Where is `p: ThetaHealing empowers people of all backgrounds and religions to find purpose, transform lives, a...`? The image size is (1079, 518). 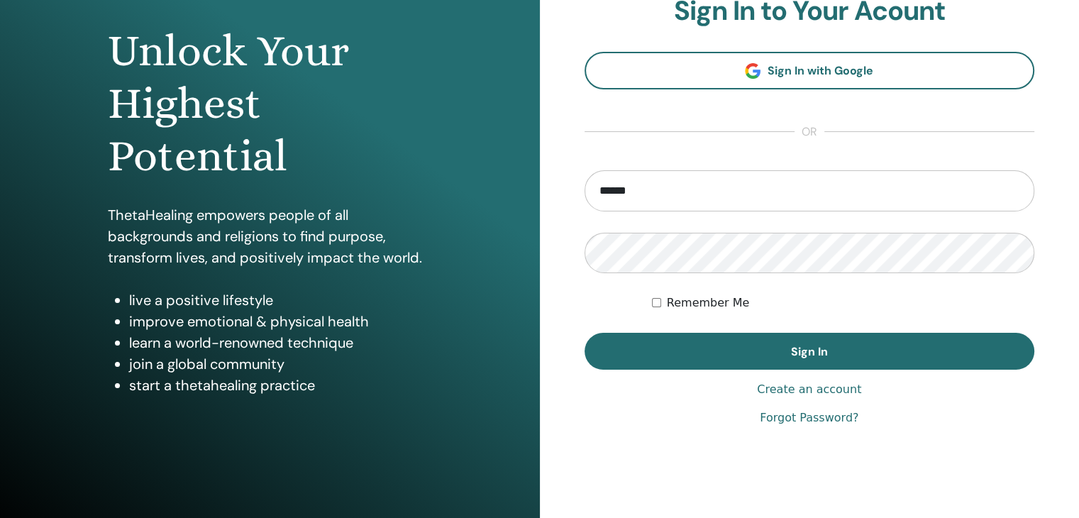
p: ThetaHealing empowers people of all backgrounds and religions to find purpose, transform lives, a... is located at coordinates (270, 236).